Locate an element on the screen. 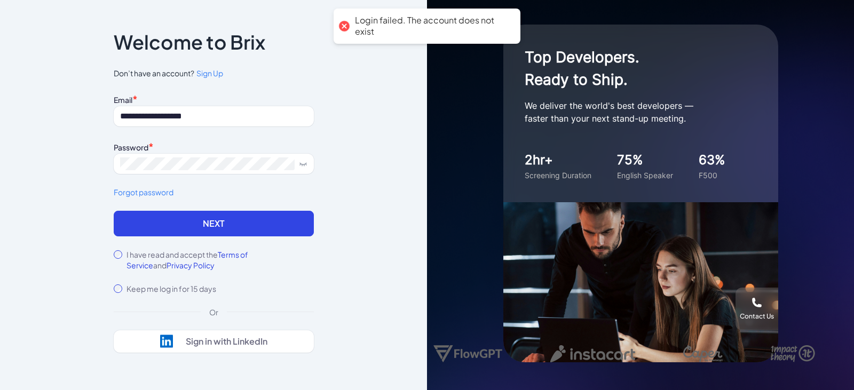 This screenshot has height=390, width=854. button: Sign in with LinkedIn is located at coordinates (213, 342).